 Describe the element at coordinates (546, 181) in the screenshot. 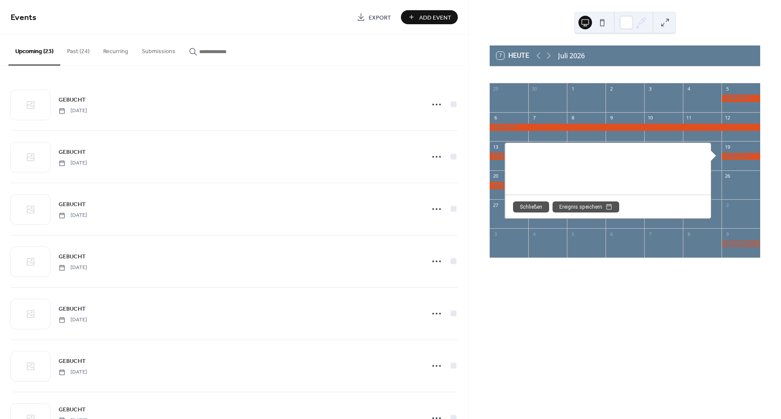

I see `span: Den ganzen Tag` at that location.